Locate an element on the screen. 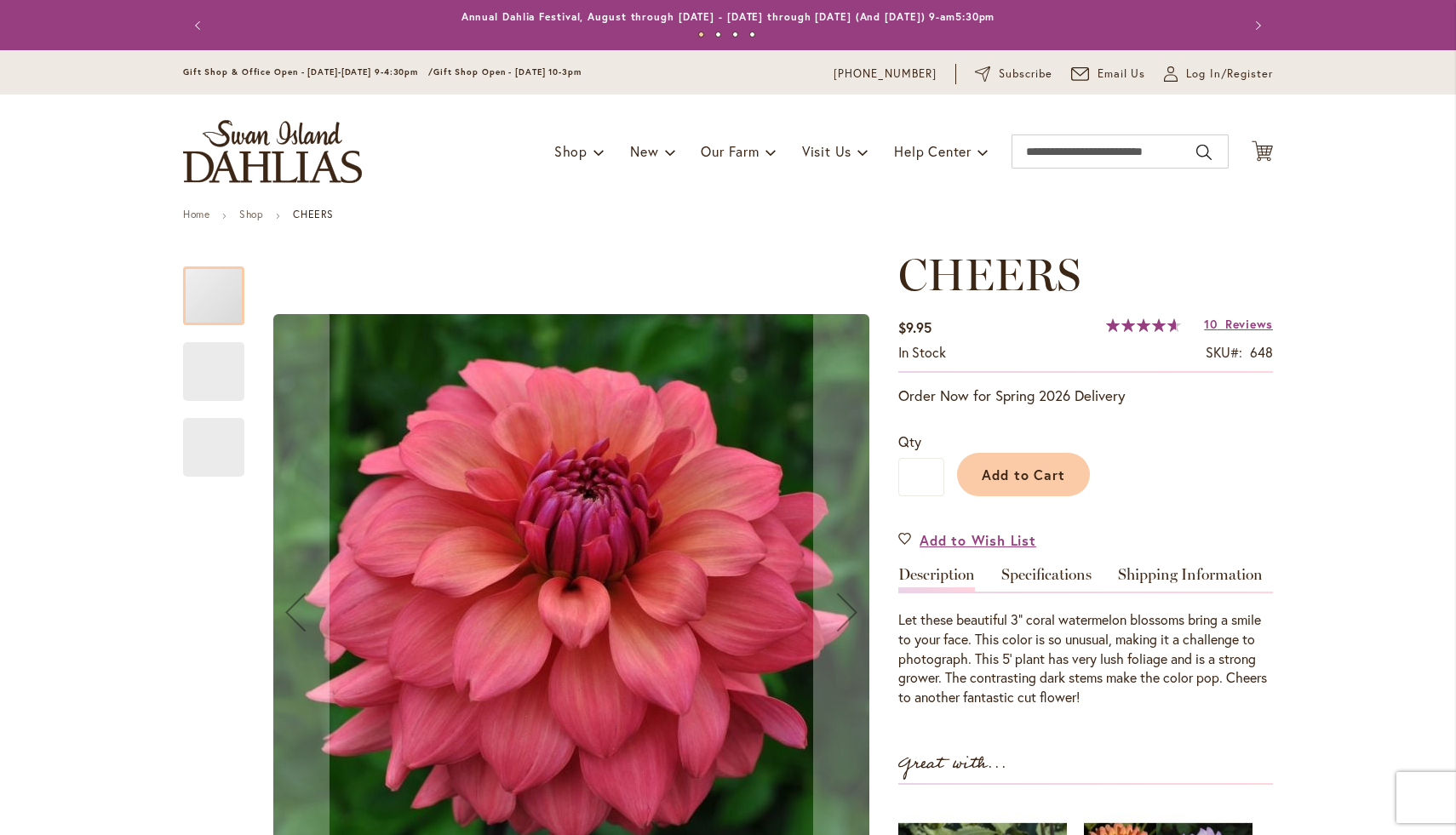 The width and height of the screenshot is (1456, 835). span: Help Center is located at coordinates (932, 150).